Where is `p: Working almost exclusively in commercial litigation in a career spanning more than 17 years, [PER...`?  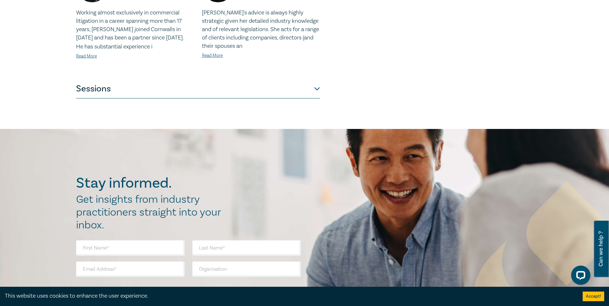
p: Working almost exclusively in commercial litigation in a career spanning more than 17 years, [PER... is located at coordinates (135, 25).